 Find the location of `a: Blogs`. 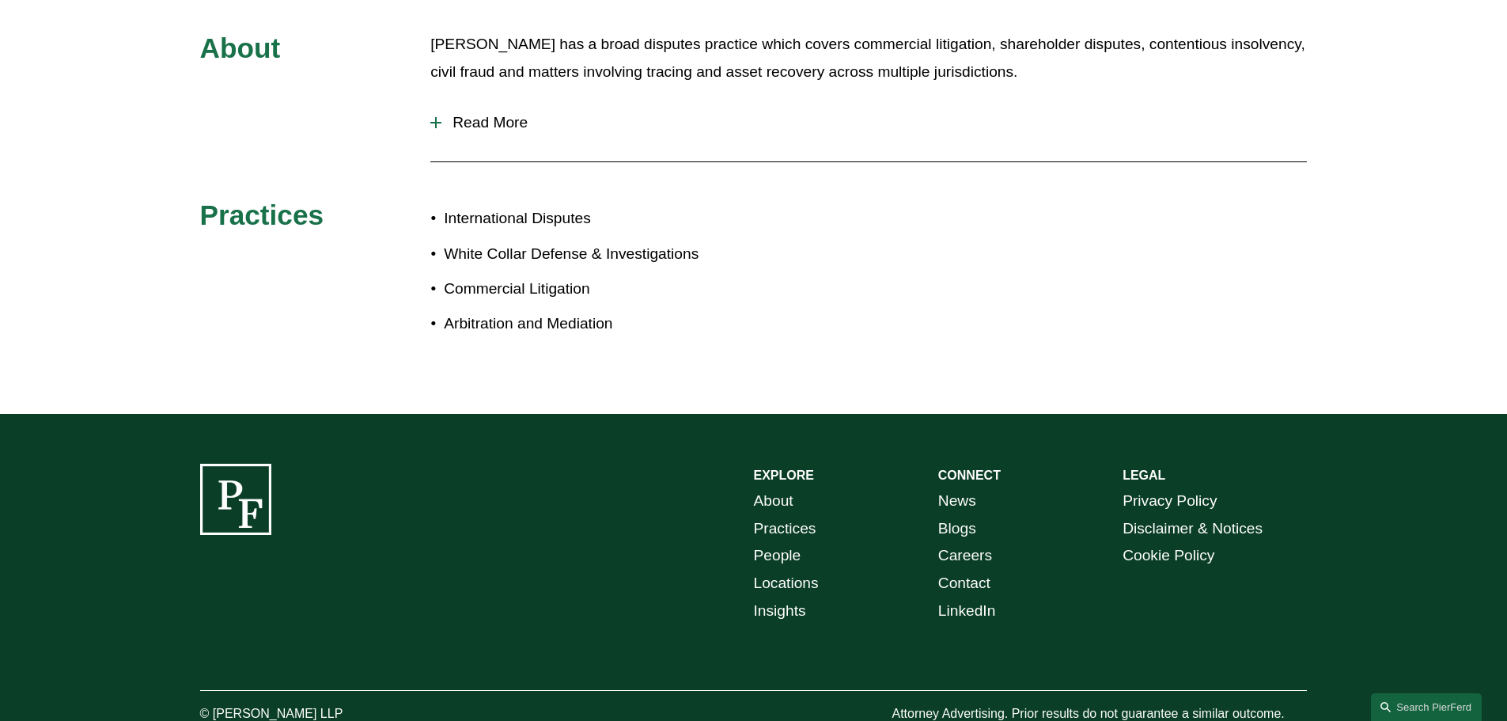

a: Blogs is located at coordinates (957, 528).